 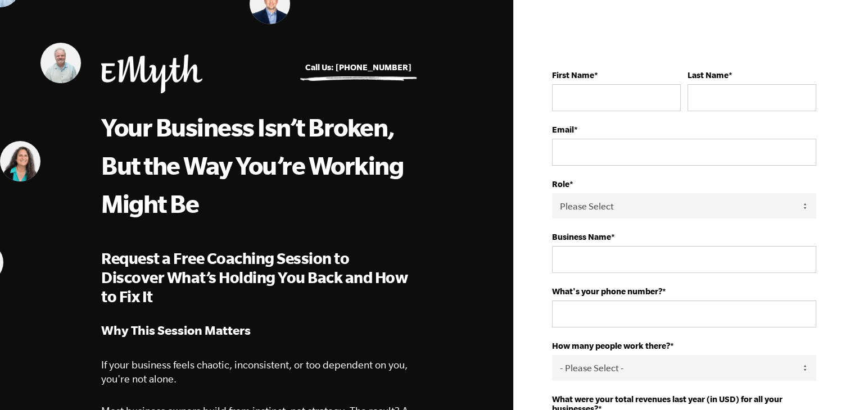 What do you see at coordinates (176, 330) in the screenshot?
I see `strong: Why This Session Matters` at bounding box center [176, 330].